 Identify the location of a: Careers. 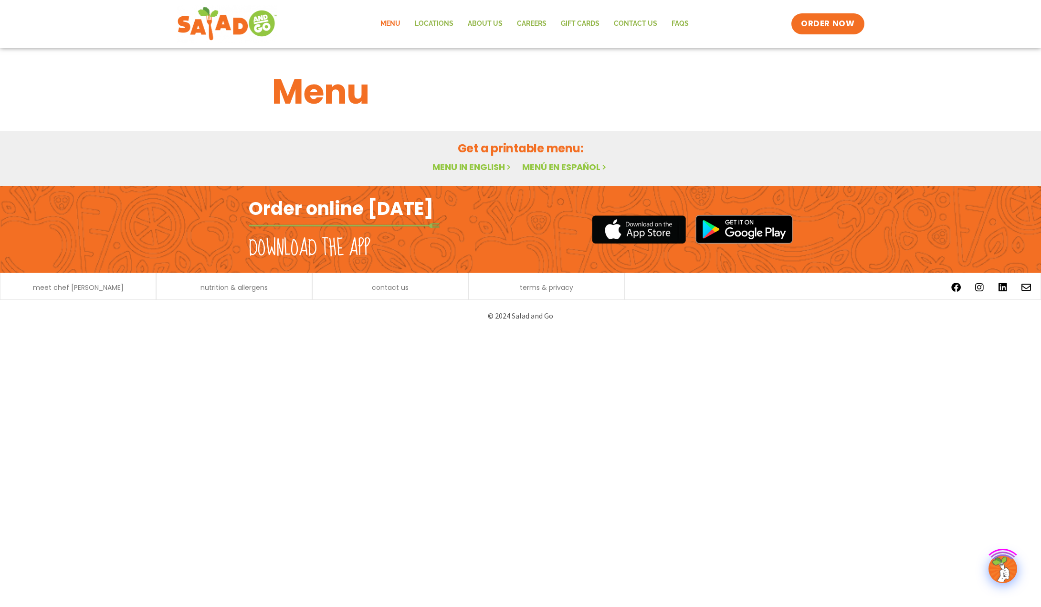
(532, 24).